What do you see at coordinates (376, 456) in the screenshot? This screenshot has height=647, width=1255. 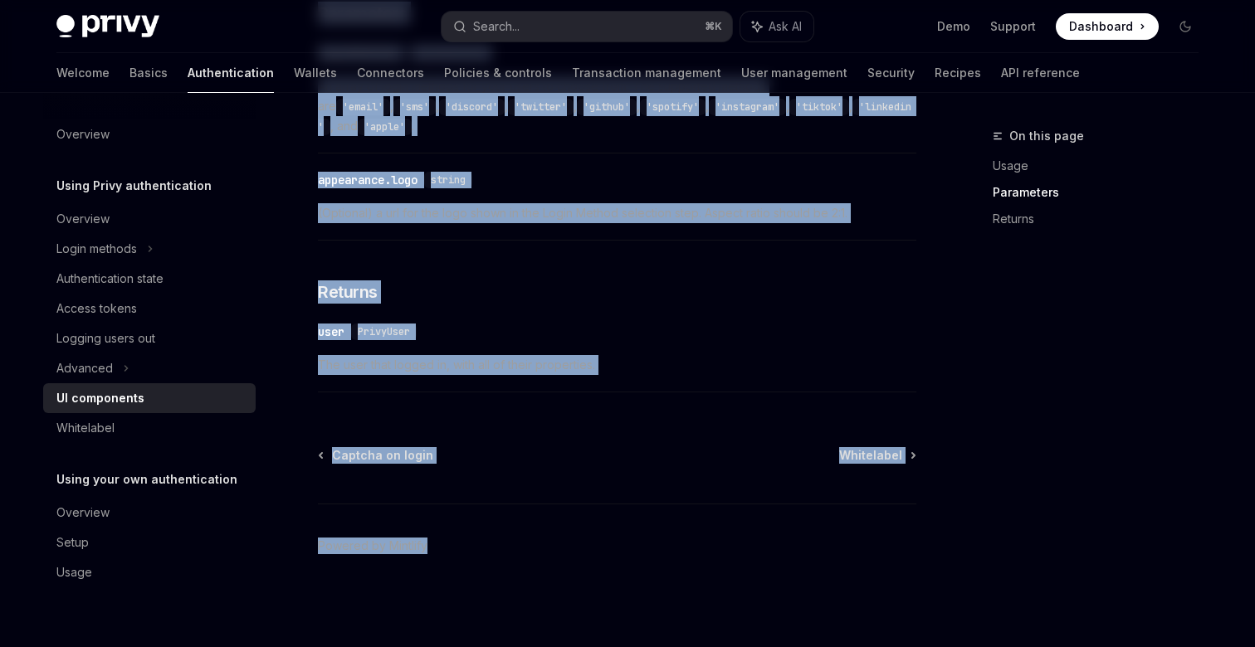 I see `a: Captcha on login` at bounding box center [376, 456].